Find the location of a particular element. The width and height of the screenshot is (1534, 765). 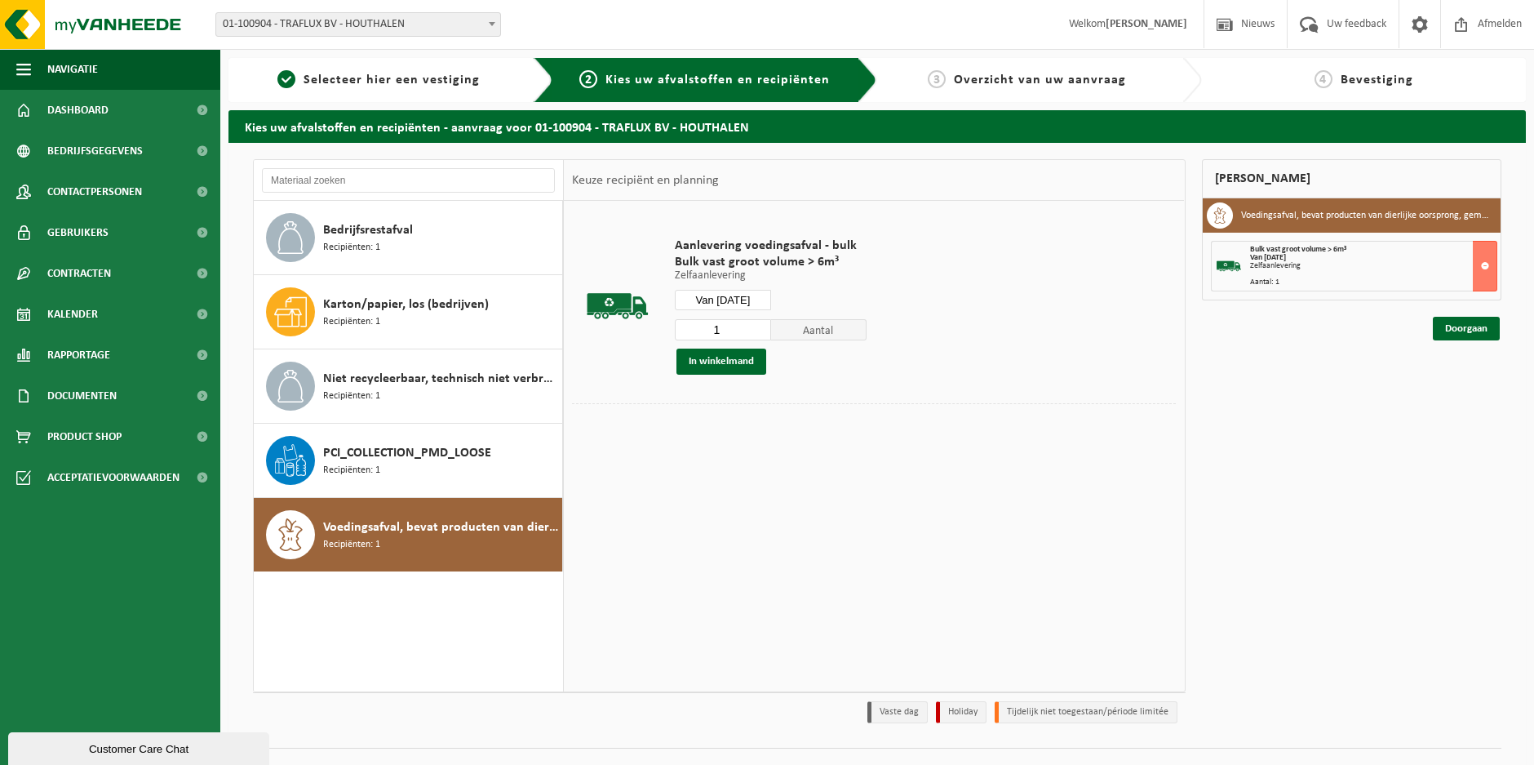

button: Voedingsafval, bevat producten van dierlijke oorsprong, gemengde verpakking (exclusief glas), cat... is located at coordinates (408, 534).